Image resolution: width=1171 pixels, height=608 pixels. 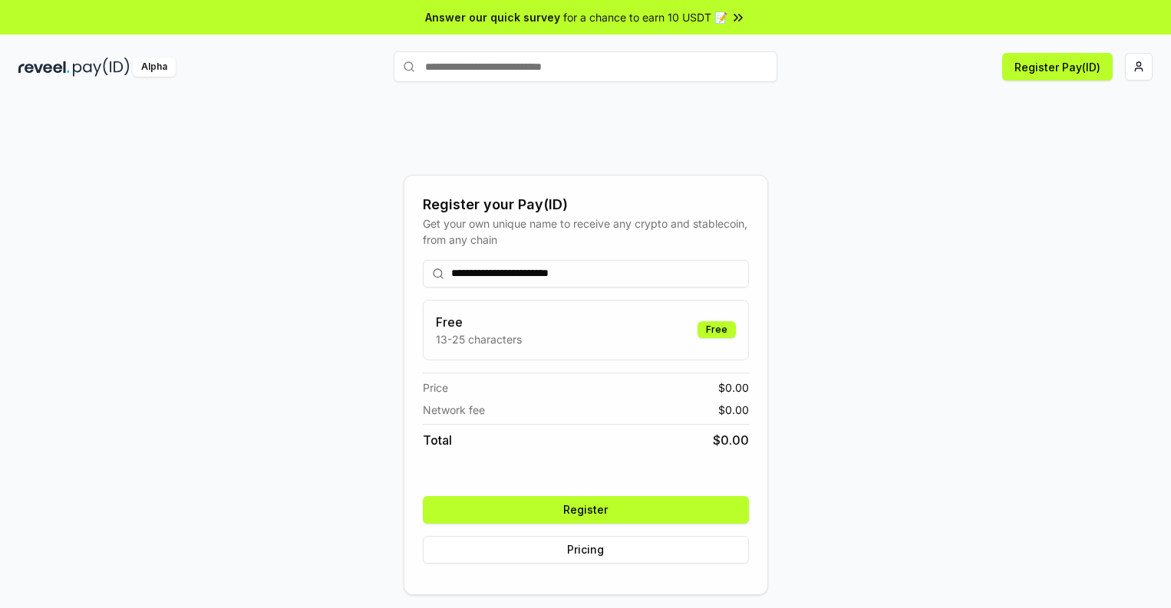 I want to click on div: Register your Pay(ID), so click(x=585, y=205).